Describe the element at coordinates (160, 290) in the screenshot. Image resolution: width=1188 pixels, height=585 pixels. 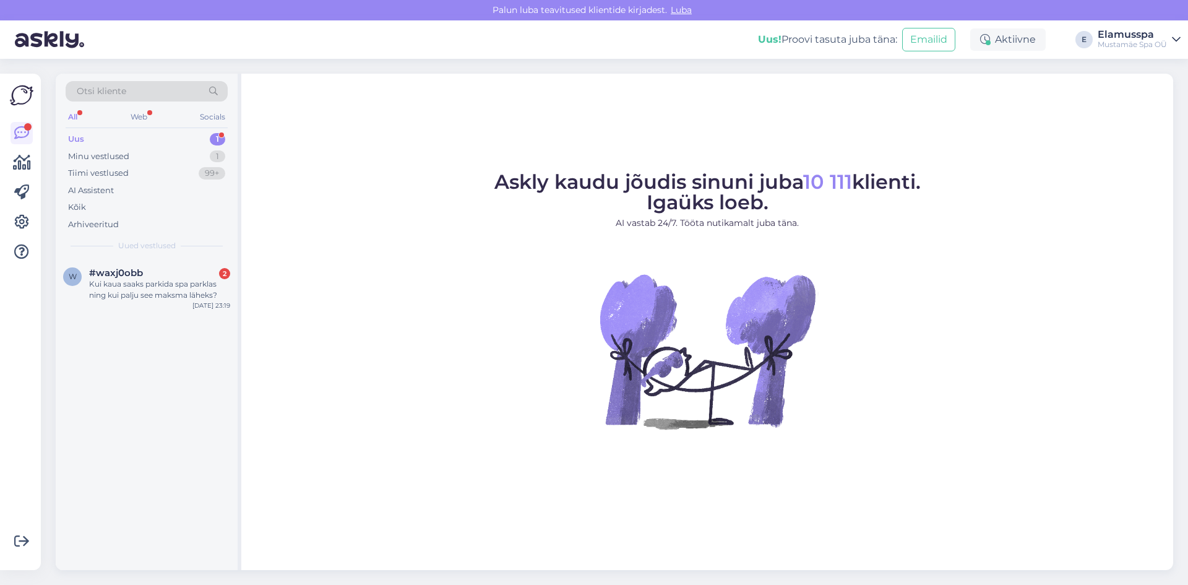
I see `div: Kui kaua saaks parkida spa parklas ning kui palju see maksma läheks?` at that location.